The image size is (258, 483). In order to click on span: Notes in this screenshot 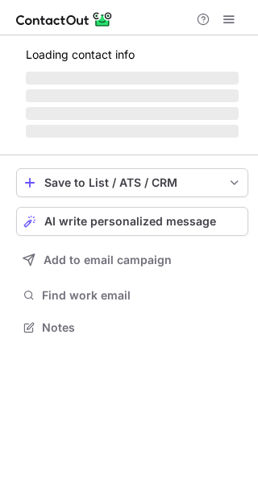, I will do `click(142, 328)`.